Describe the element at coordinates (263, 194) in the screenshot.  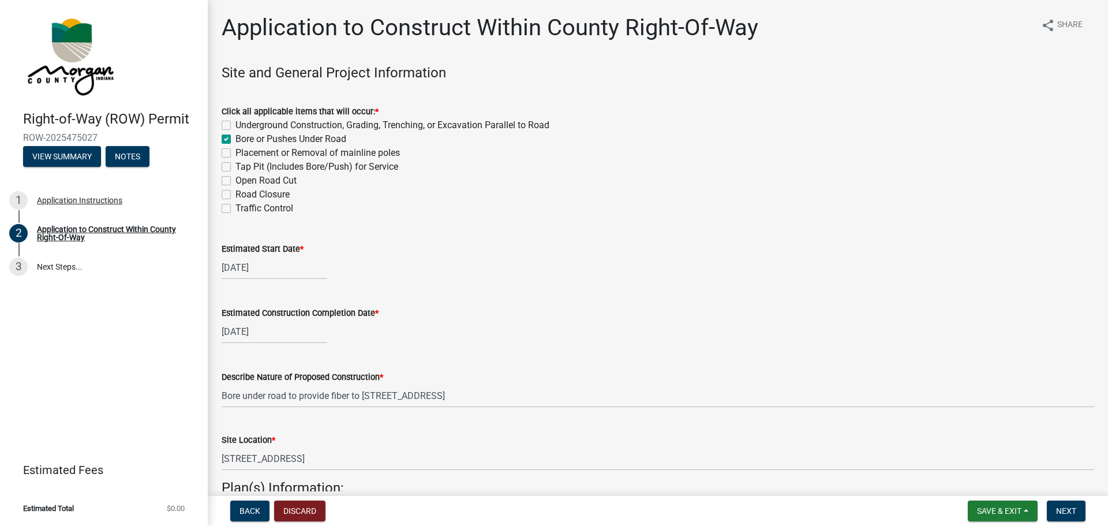
I see `label: Road Closure` at that location.